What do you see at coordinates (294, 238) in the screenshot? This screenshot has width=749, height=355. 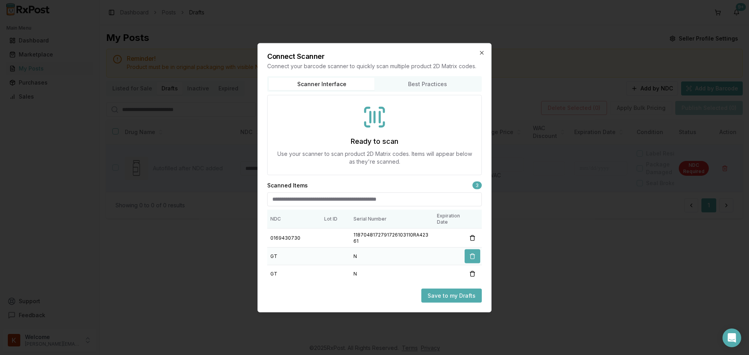 I see `td: 0169430730` at bounding box center [294, 238].